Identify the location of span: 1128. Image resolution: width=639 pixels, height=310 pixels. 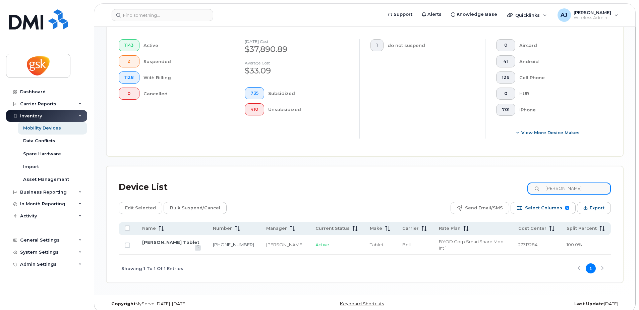
(129, 77).